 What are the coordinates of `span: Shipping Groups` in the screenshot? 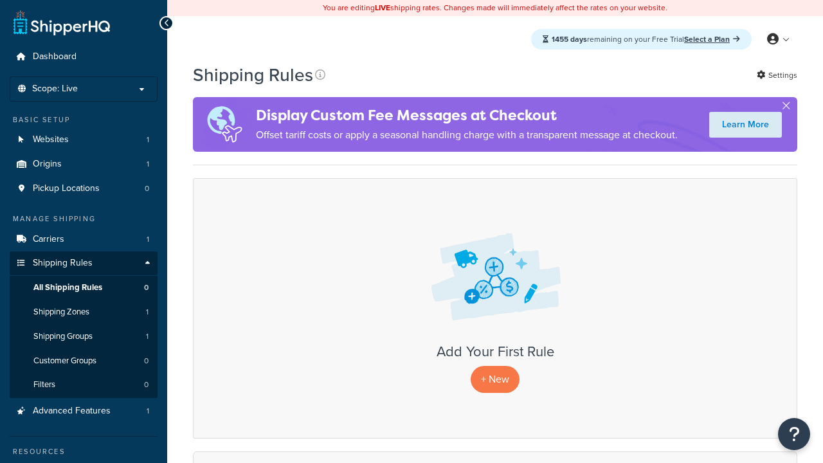 It's located at (63, 336).